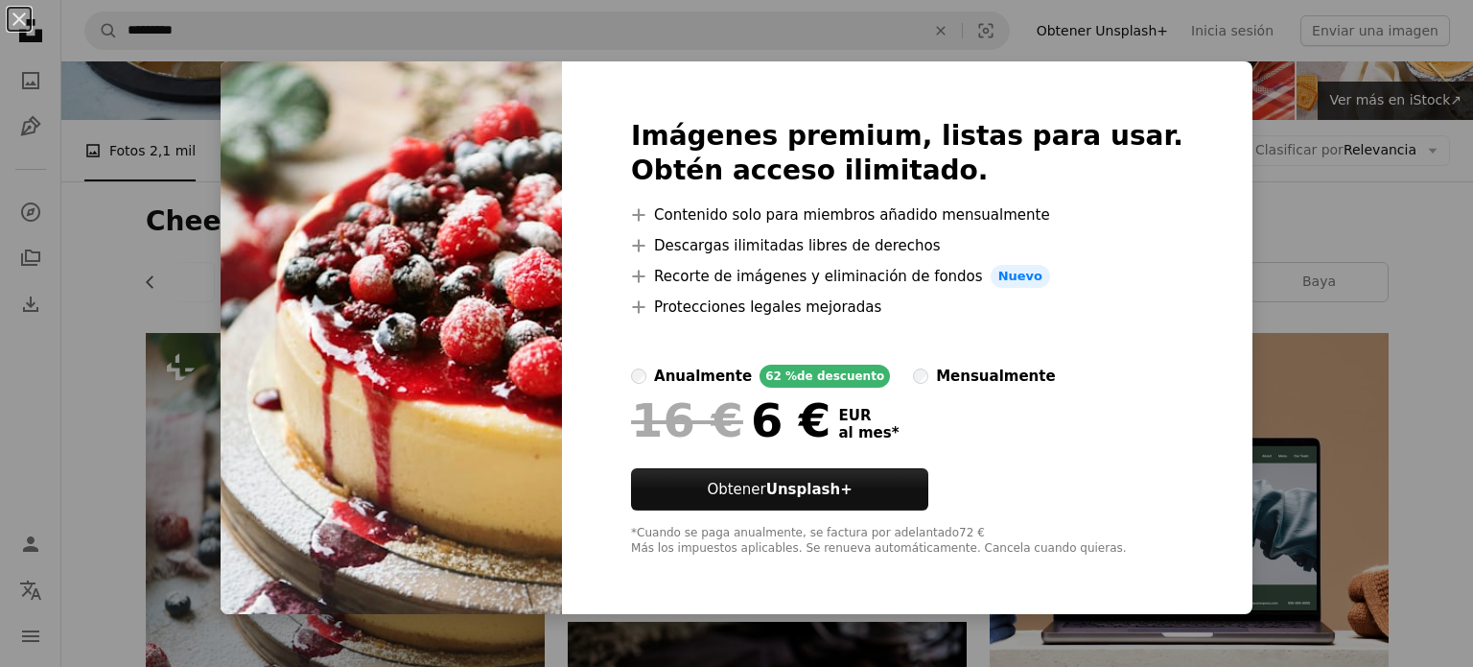 This screenshot has width=1473, height=667. Describe the element at coordinates (780, 489) in the screenshot. I see `button: ObtenerUnsplash+` at that location.